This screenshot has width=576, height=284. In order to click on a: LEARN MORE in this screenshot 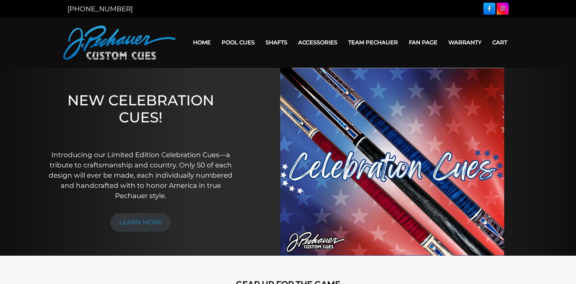, I will do `click(141, 222)`.